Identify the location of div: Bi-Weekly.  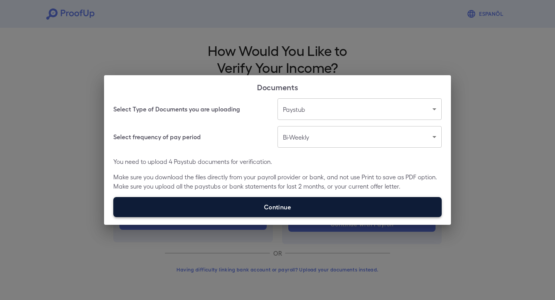
(360, 137).